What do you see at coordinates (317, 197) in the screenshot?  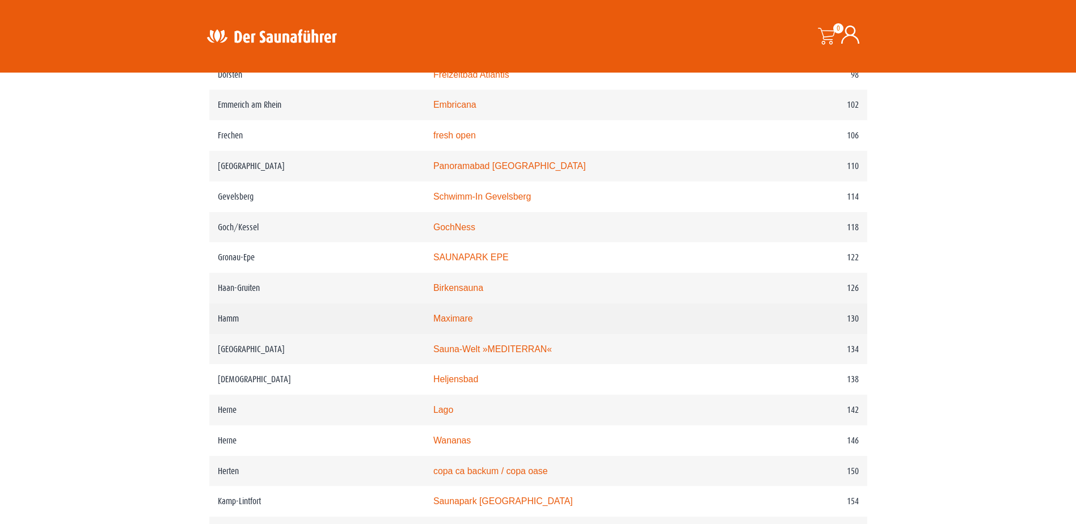 I see `td: Gevelsberg` at bounding box center [317, 197].